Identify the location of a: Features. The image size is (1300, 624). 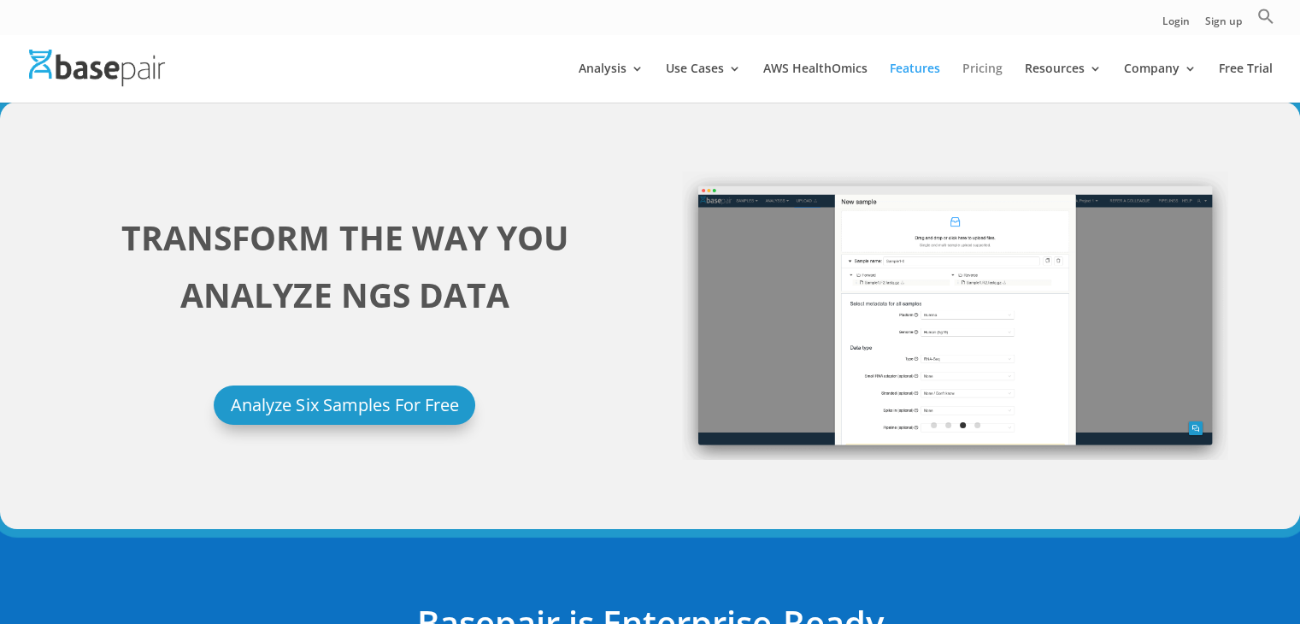
(914, 82).